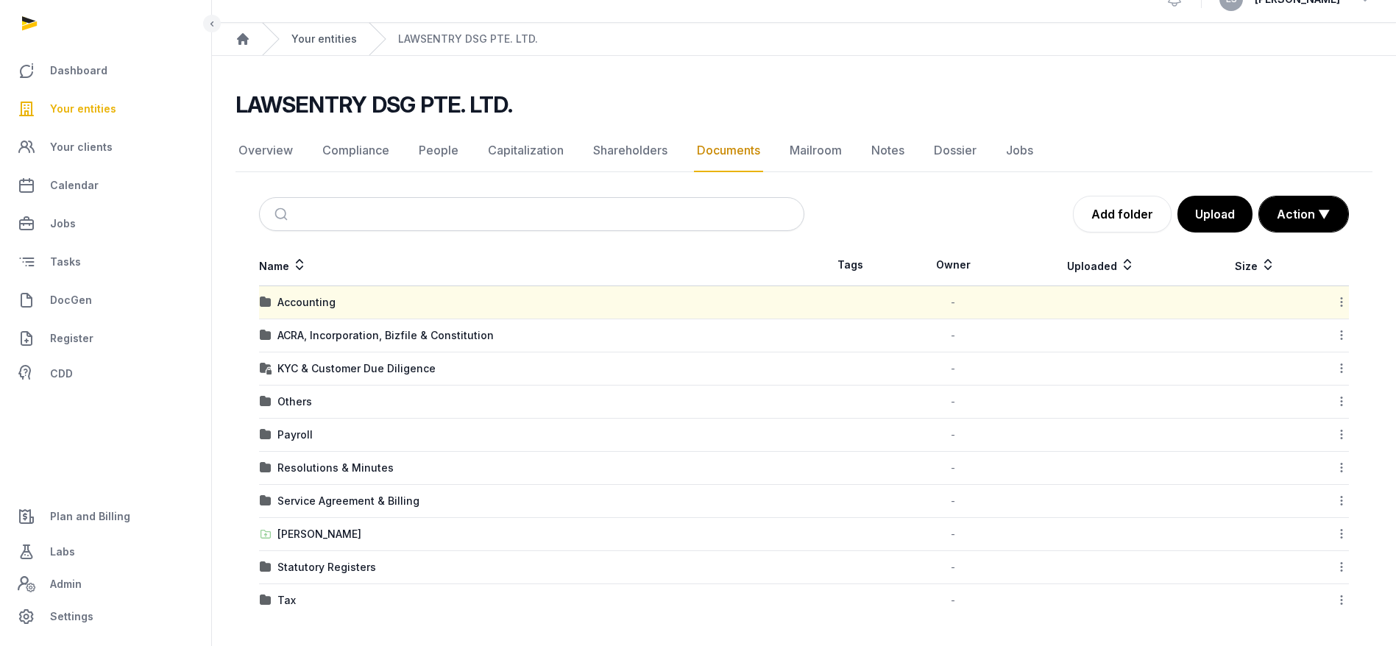 The width and height of the screenshot is (1396, 646). Describe the element at coordinates (63, 224) in the screenshot. I see `span: Jobs` at that location.